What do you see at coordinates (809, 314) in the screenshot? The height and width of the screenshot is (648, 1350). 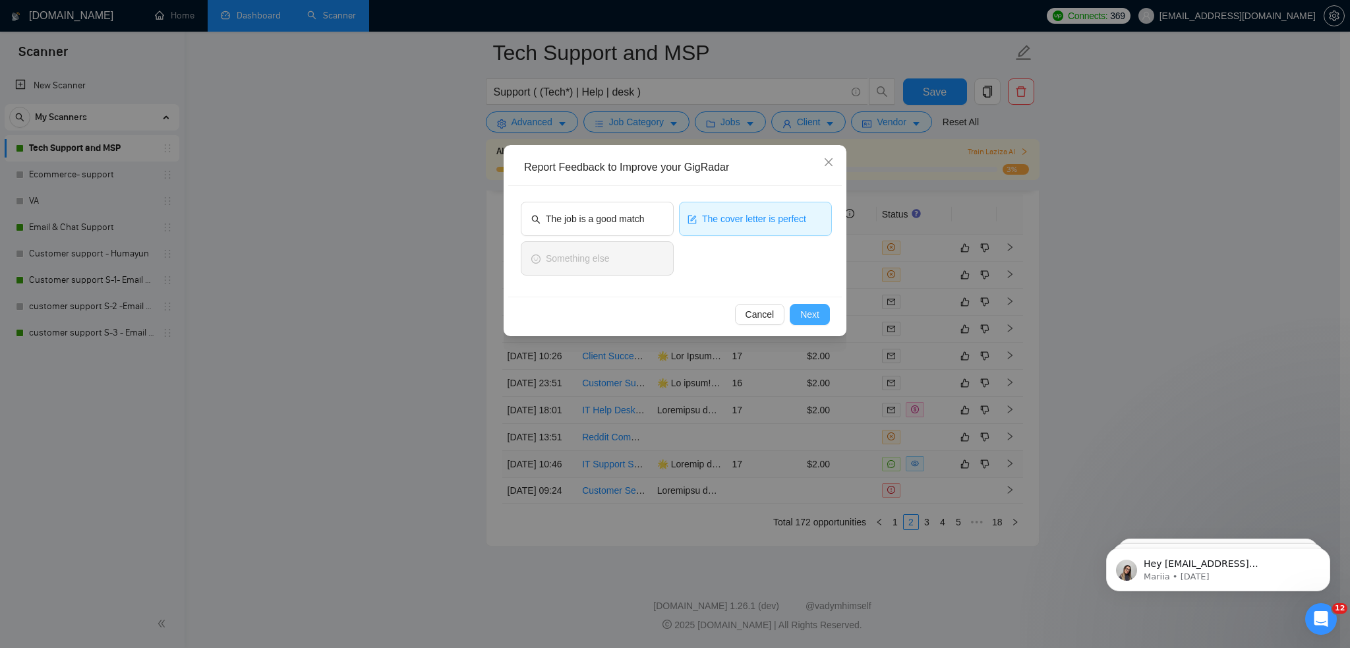 I see `span: Next` at bounding box center [809, 314].